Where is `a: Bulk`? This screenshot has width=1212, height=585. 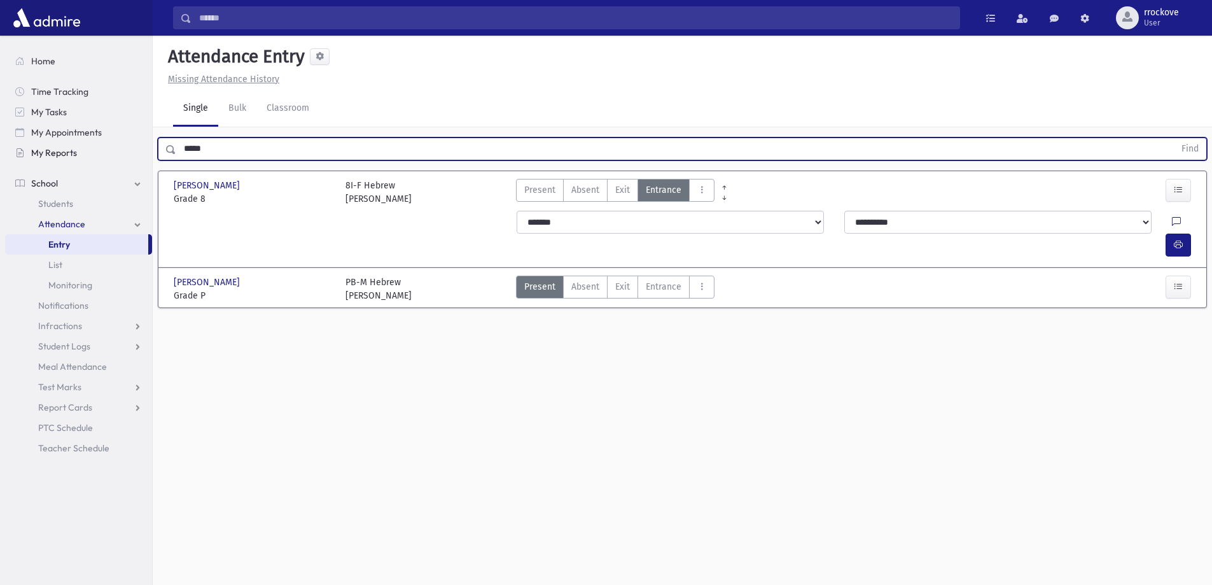 a: Bulk is located at coordinates (237, 109).